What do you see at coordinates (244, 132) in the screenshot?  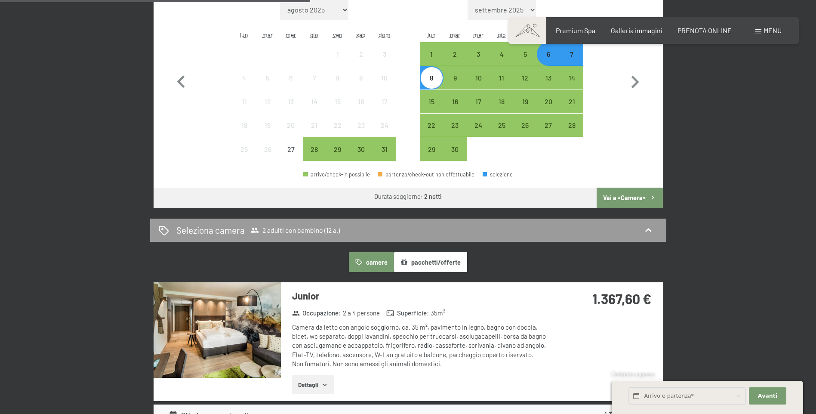 I see `div: 18` at bounding box center [244, 132].